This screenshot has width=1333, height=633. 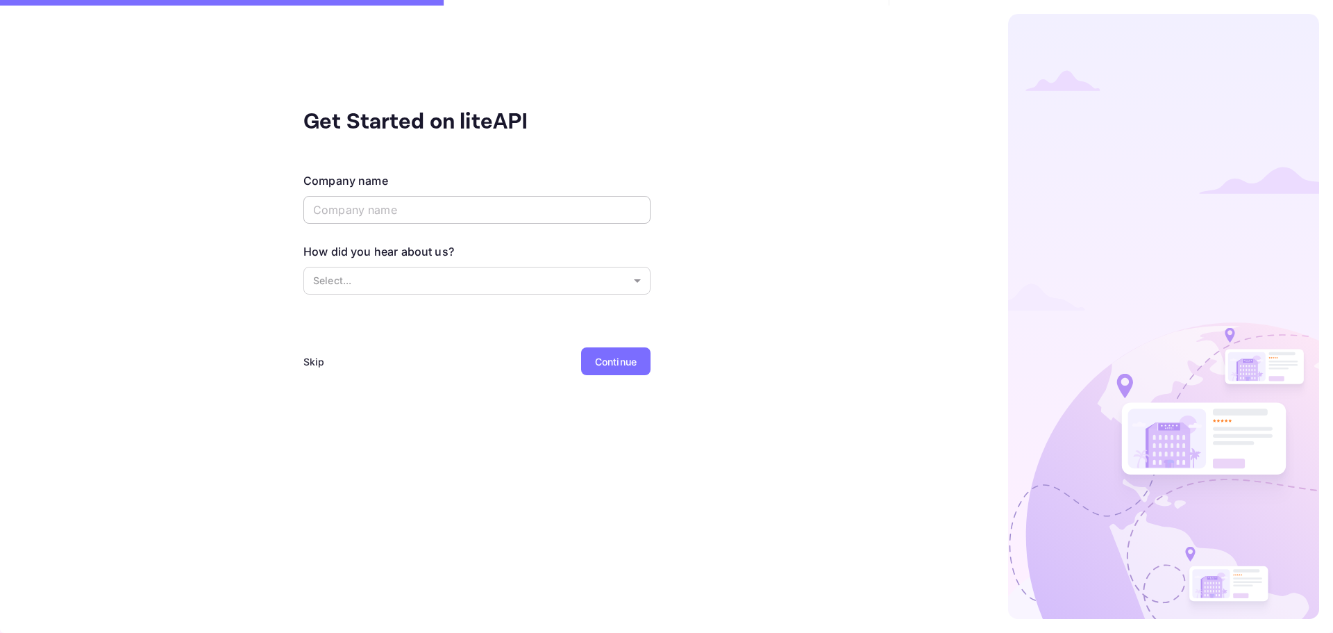 What do you see at coordinates (477, 281) in the screenshot?
I see `div: Without label` at bounding box center [477, 281].